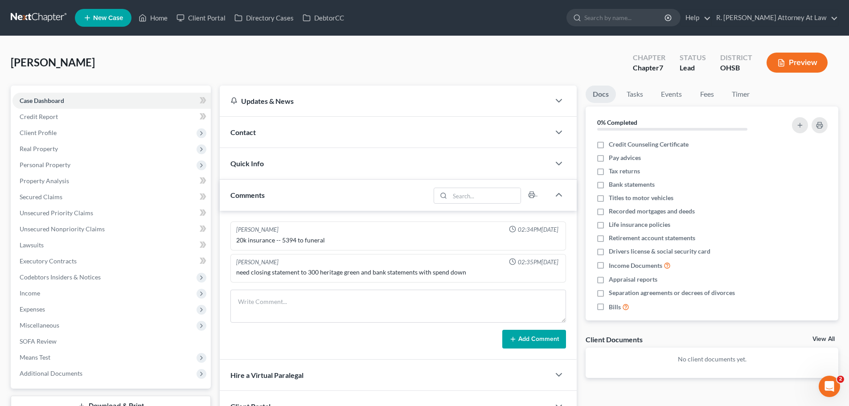 The image size is (849, 406). What do you see at coordinates (617, 122) in the screenshot?
I see `strong: 0% Completed` at bounding box center [617, 122].